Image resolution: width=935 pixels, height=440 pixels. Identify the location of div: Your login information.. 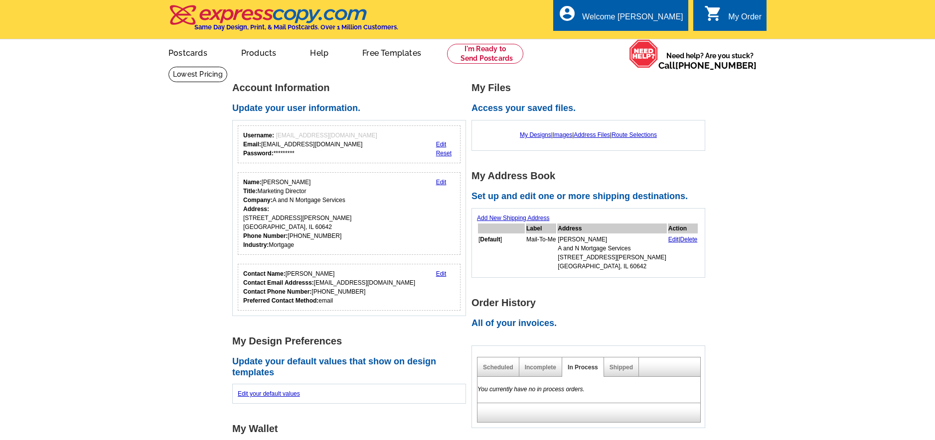
(349, 144).